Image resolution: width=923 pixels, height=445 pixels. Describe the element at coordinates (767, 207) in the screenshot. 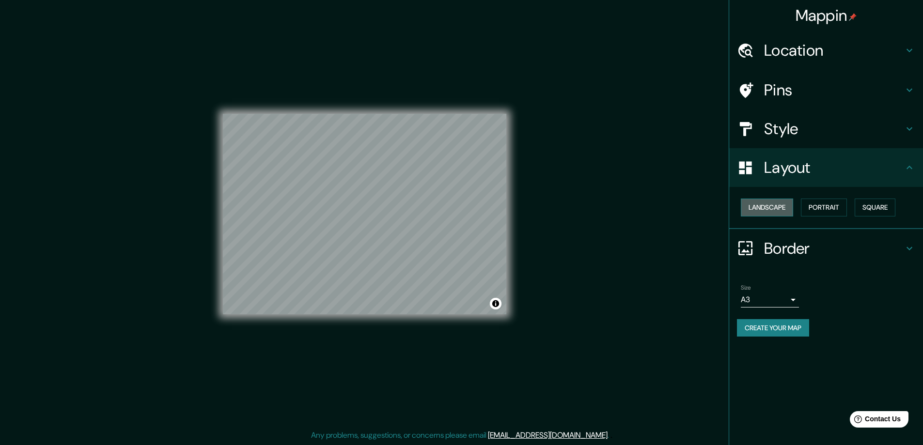

I see `button: Landscape` at that location.